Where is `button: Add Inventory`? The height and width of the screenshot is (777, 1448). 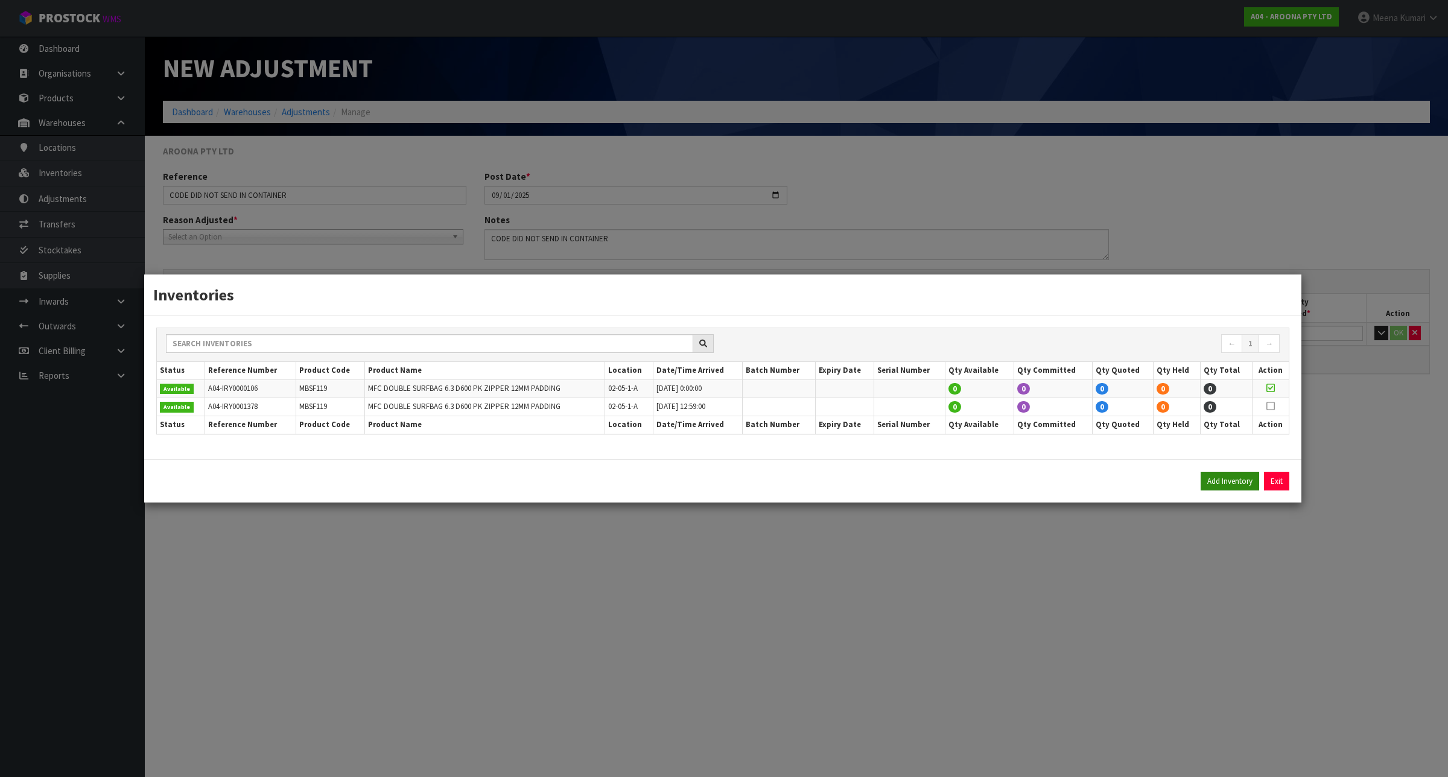
button: Add Inventory is located at coordinates (1230, 482).